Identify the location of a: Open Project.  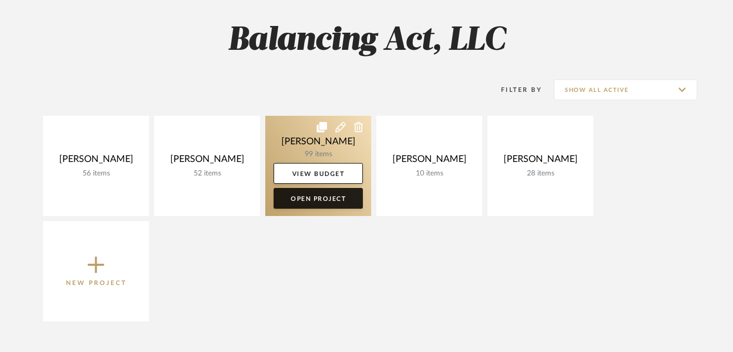
(318, 198).